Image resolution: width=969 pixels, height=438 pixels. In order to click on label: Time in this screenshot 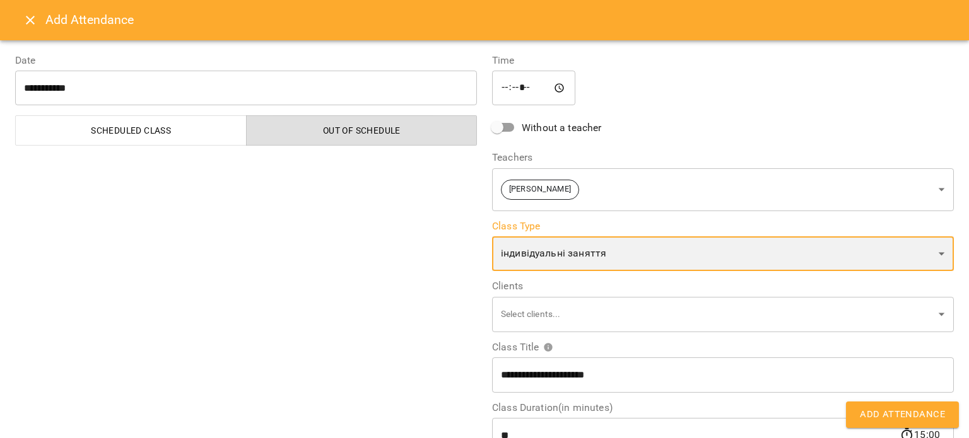, I will do `click(723, 61)`.